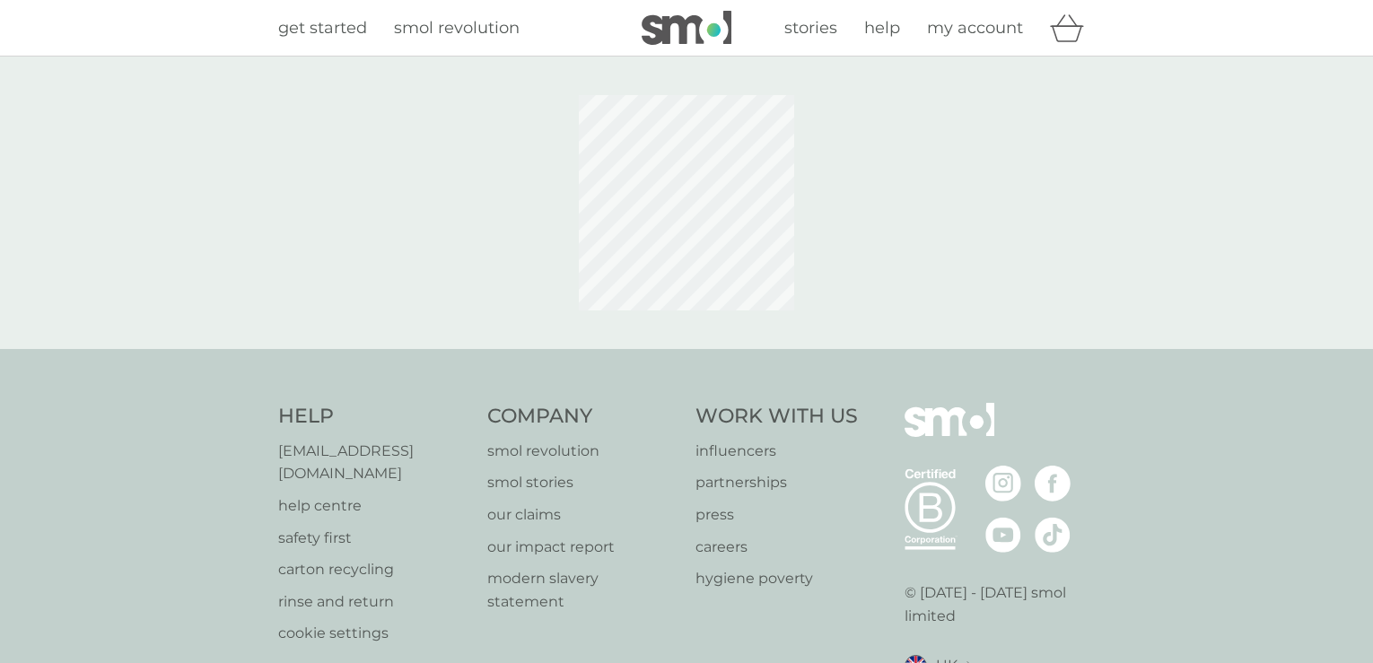 The height and width of the screenshot is (663, 1373). Describe the element at coordinates (583, 590) in the screenshot. I see `p: modern slavery statement` at that location.